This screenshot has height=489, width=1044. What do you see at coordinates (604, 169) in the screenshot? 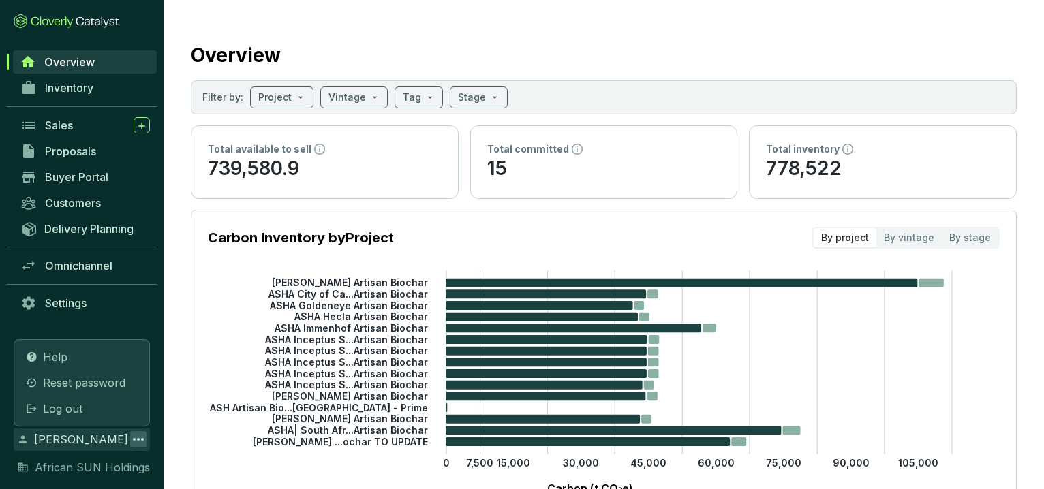
I see `p: 15` at bounding box center [604, 169].